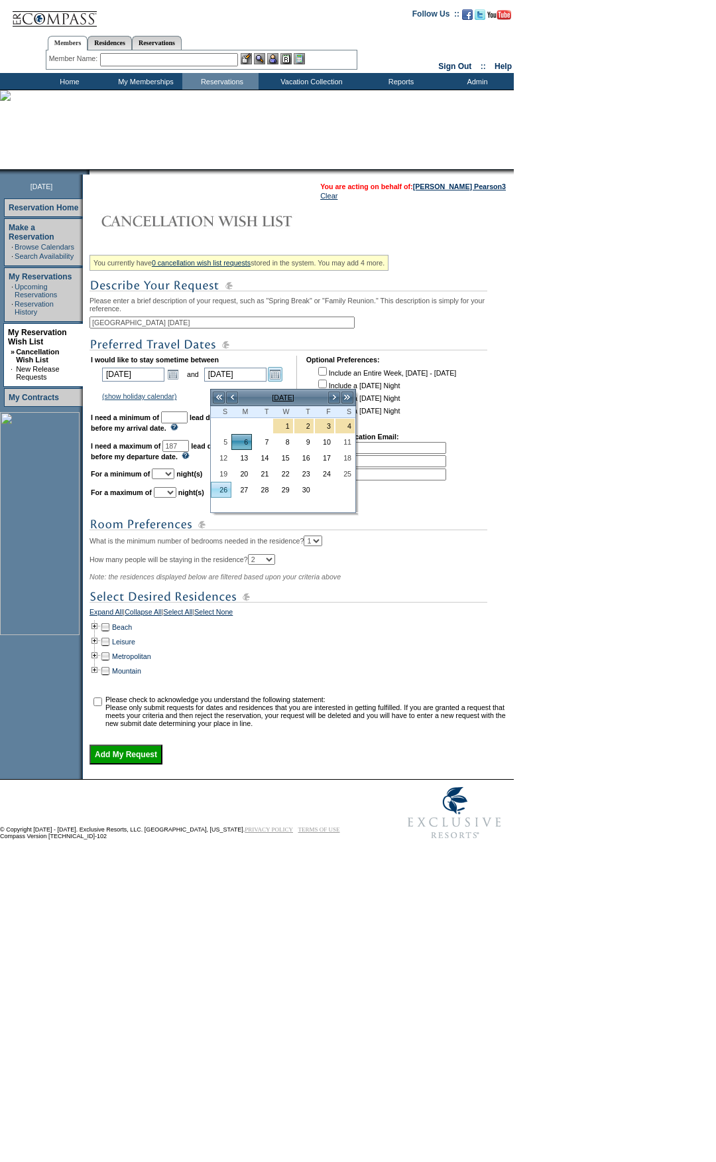  I want to click on td: Saturday, April 11, 2026, so click(345, 442).